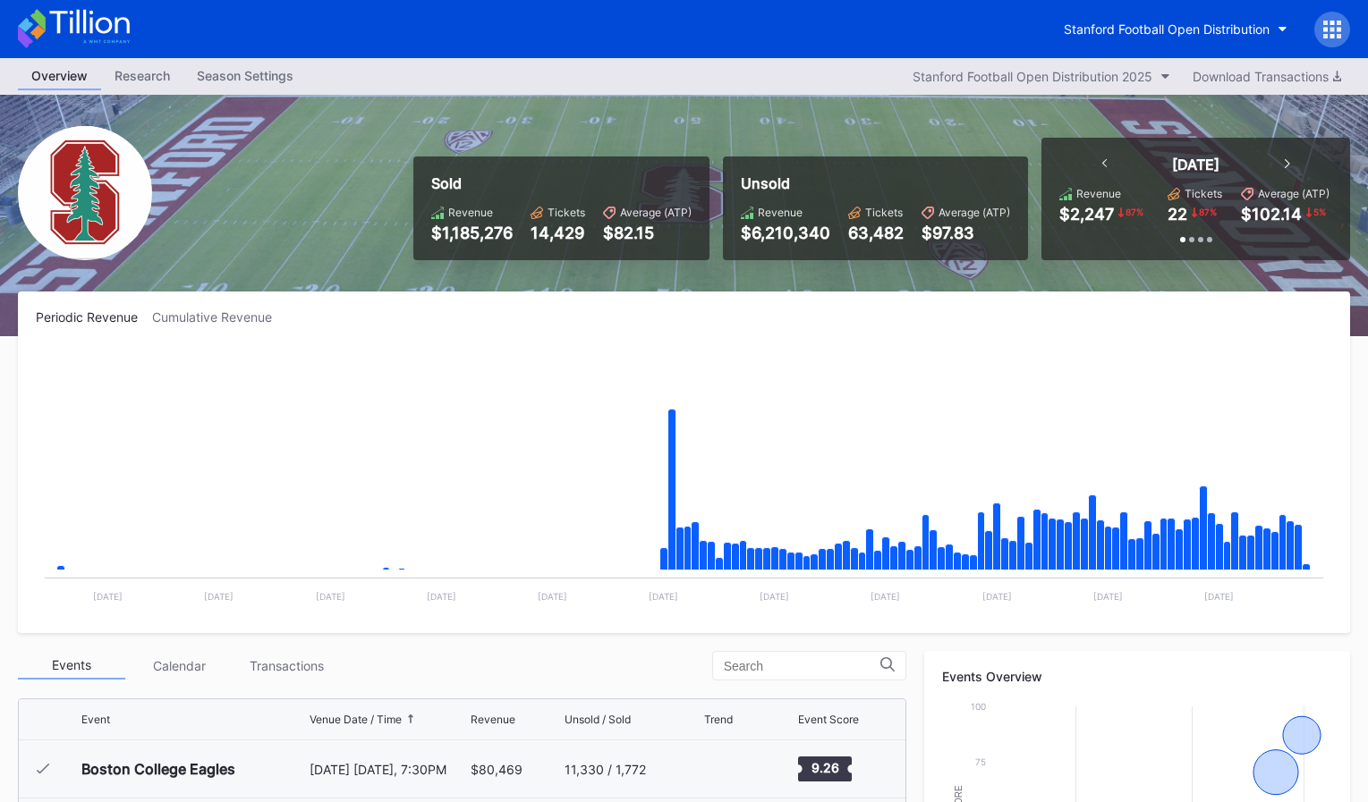  What do you see at coordinates (94, 317) in the screenshot?
I see `div: Periodic Revenue` at bounding box center [94, 317].